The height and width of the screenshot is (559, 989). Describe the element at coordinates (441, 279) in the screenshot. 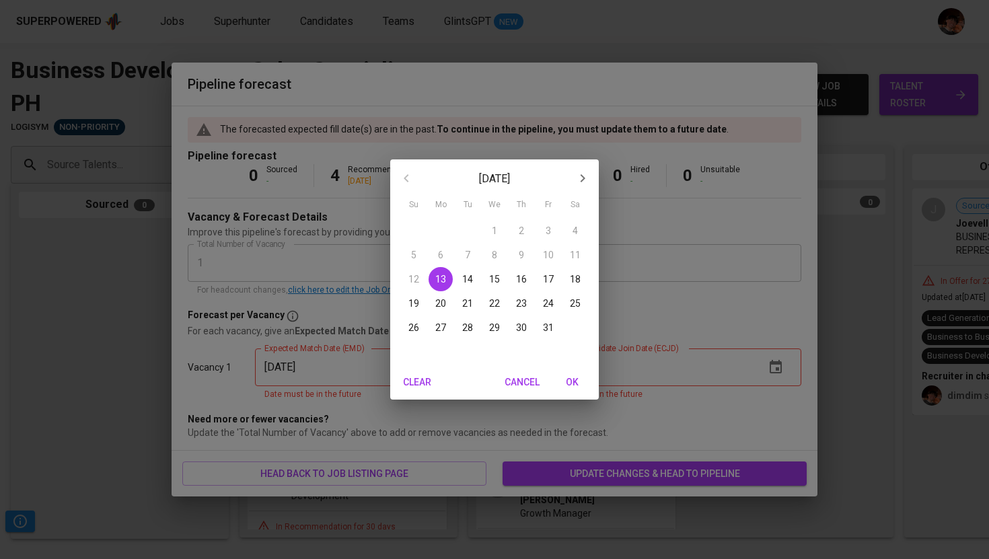

I see `button: 13` at that location.